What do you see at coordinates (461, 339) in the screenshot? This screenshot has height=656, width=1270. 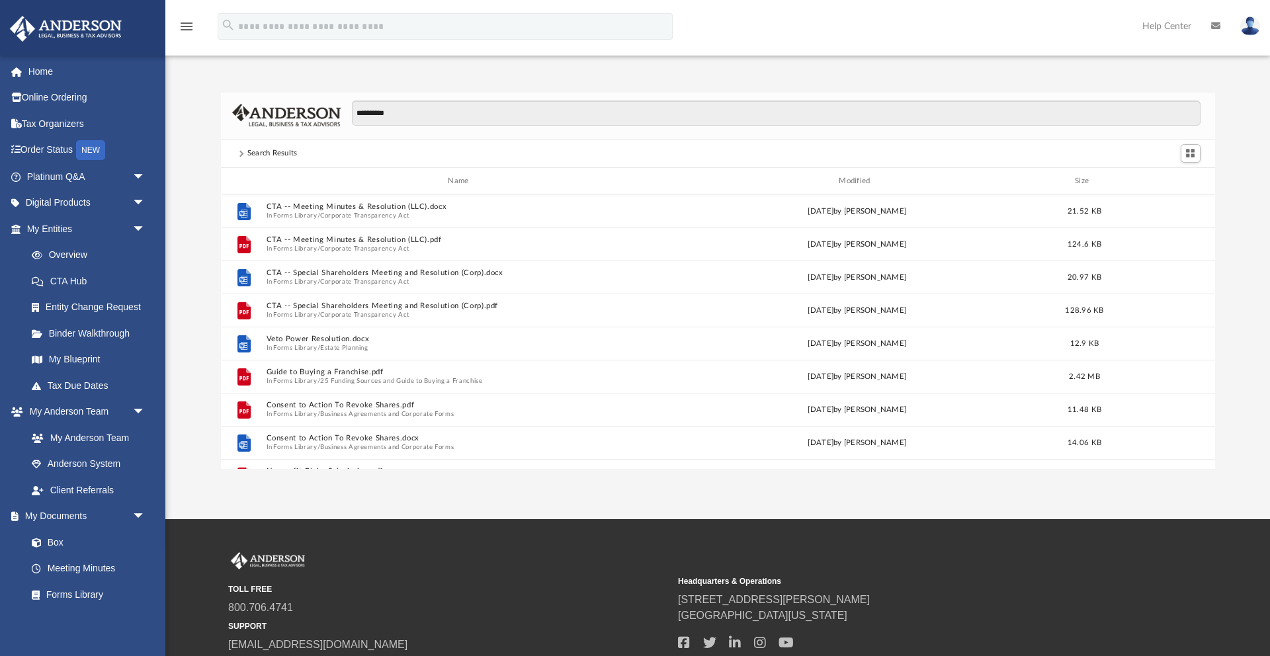 I see `button: Veto Power Resolution.docx` at bounding box center [461, 339].